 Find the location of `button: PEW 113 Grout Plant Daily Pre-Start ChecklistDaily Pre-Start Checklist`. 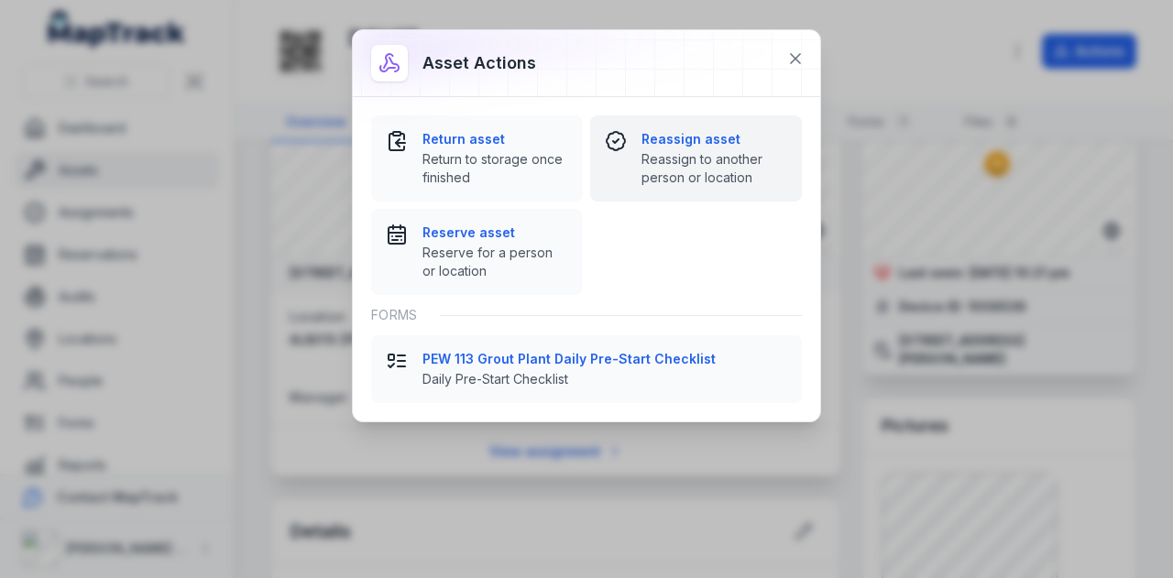

button: PEW 113 Grout Plant Daily Pre-Start ChecklistDaily Pre-Start Checklist is located at coordinates (587, 369).